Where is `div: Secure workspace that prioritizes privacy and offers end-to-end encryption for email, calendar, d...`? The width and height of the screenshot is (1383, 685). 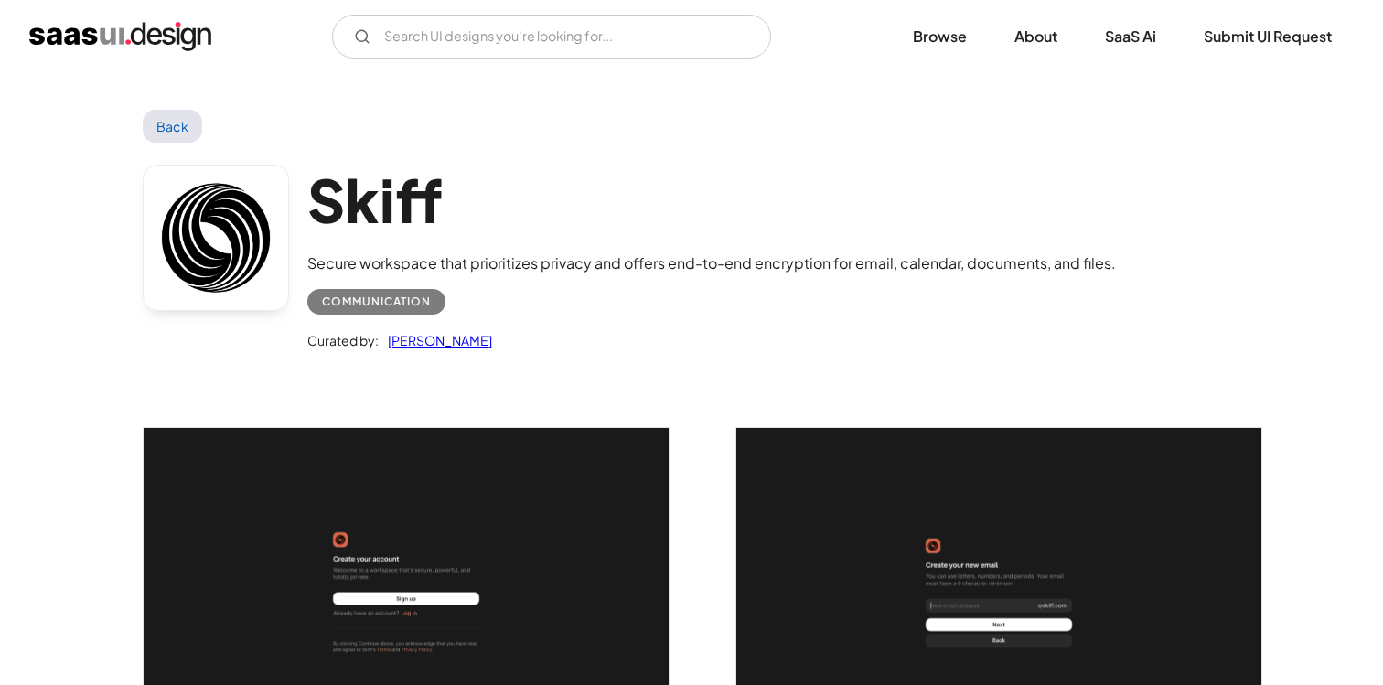
div: Secure workspace that prioritizes privacy and offers end-to-end encryption for email, calendar, d... is located at coordinates (712, 263).